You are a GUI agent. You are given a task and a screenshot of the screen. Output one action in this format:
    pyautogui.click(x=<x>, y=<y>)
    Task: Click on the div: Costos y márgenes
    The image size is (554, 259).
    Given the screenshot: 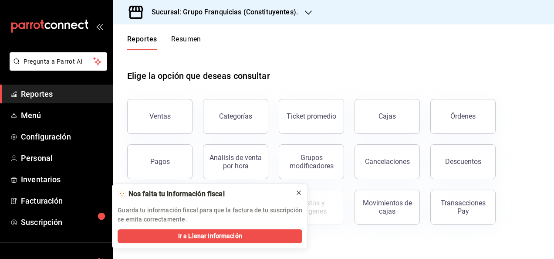 What is the action you would take?
    pyautogui.click(x=311, y=207)
    